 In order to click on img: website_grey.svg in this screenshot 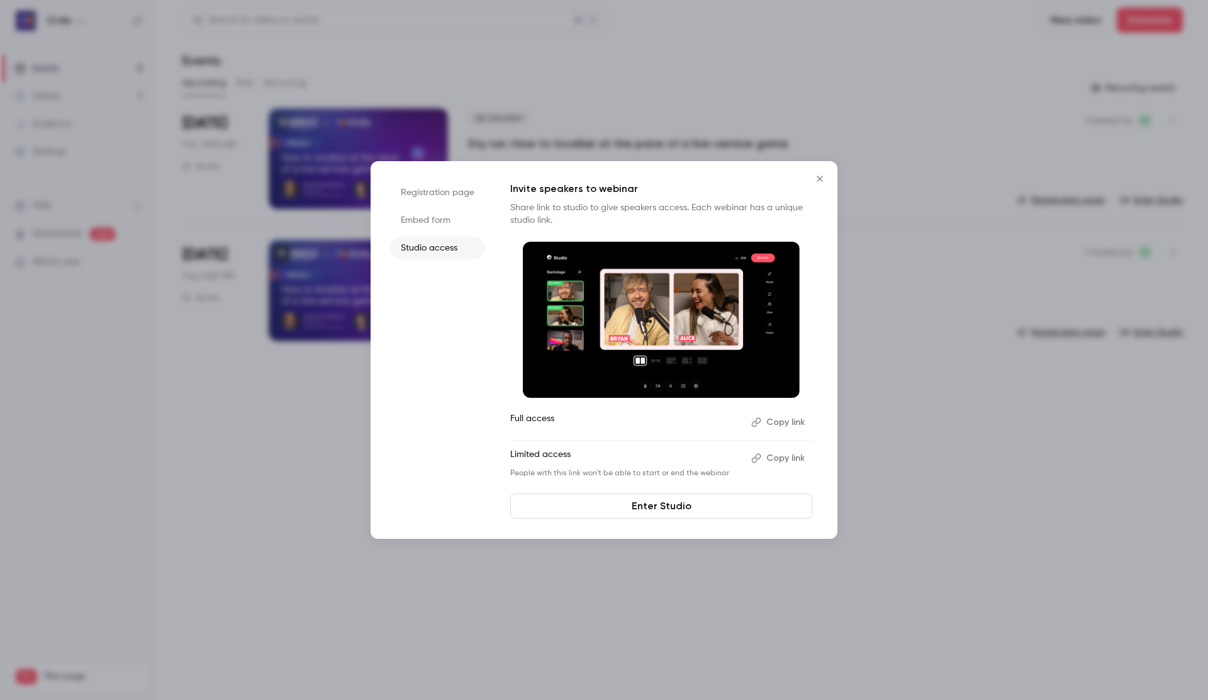, I will do `click(25, 38)`.